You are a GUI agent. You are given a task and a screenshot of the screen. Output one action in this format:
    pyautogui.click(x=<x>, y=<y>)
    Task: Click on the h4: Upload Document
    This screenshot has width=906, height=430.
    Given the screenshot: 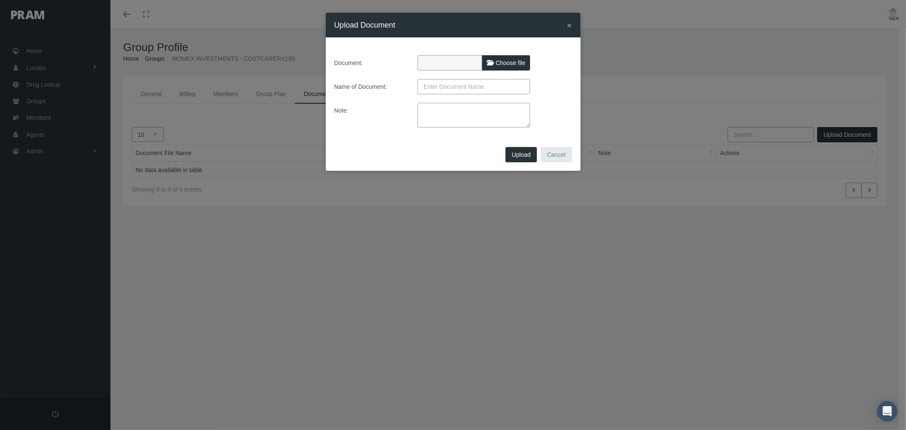 What is the action you would take?
    pyautogui.click(x=365, y=25)
    